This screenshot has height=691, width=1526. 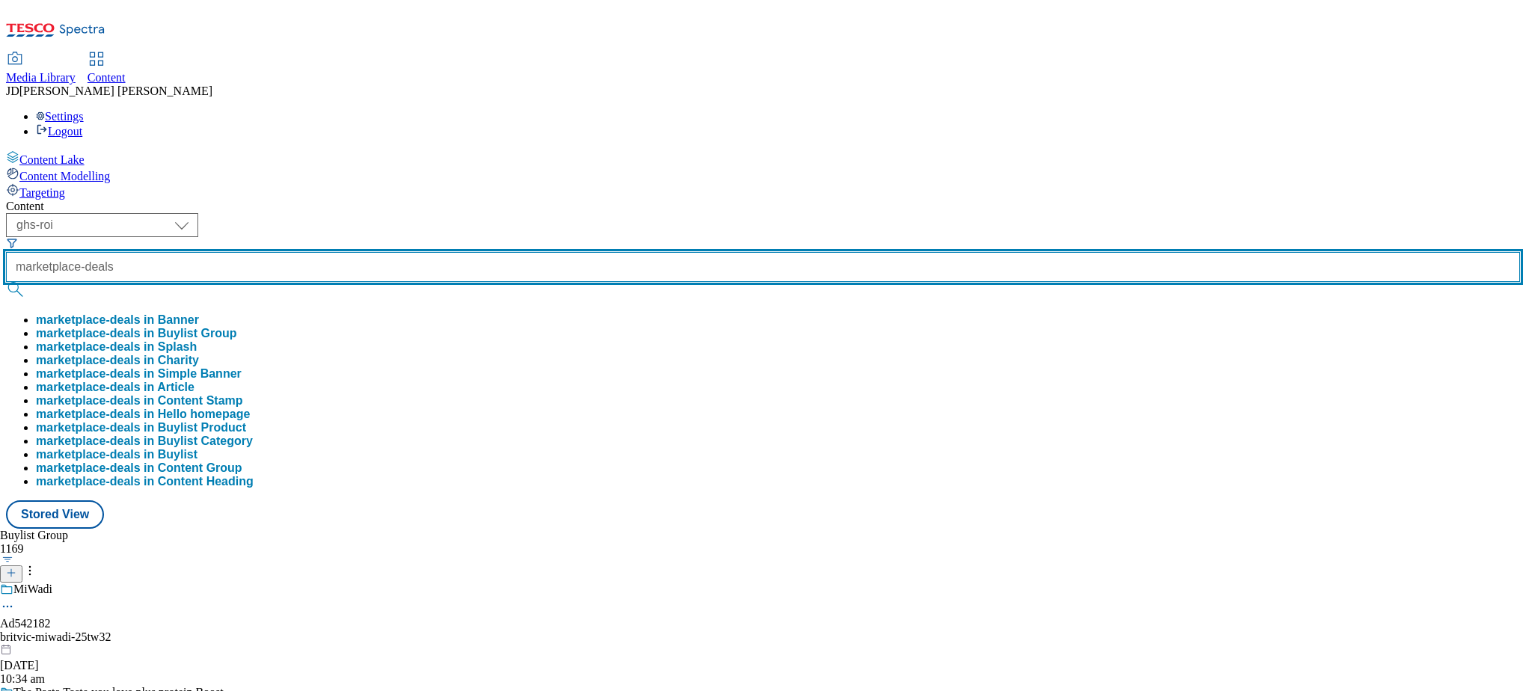 I want to click on span: Buylist Category, so click(x=205, y=441).